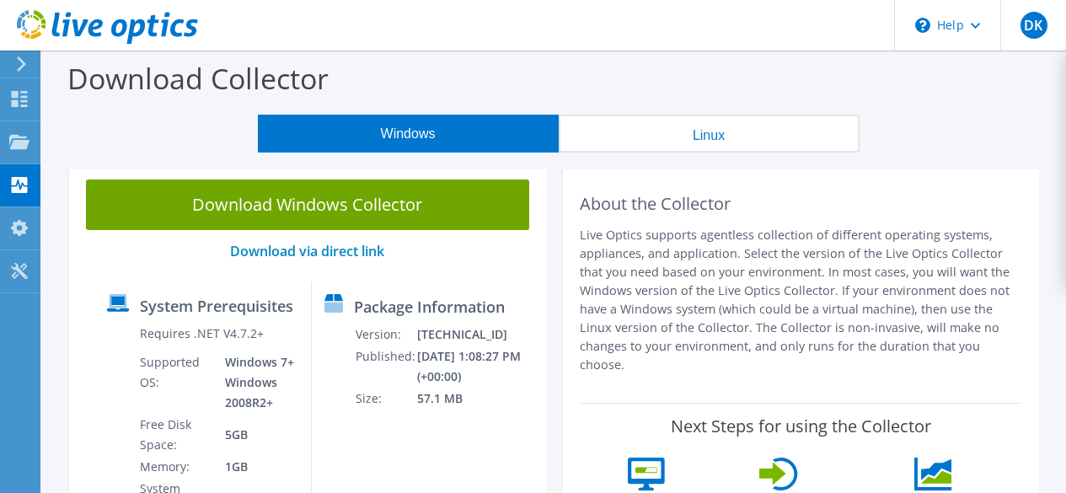 This screenshot has height=493, width=1066. I want to click on span: DK, so click(1034, 25).